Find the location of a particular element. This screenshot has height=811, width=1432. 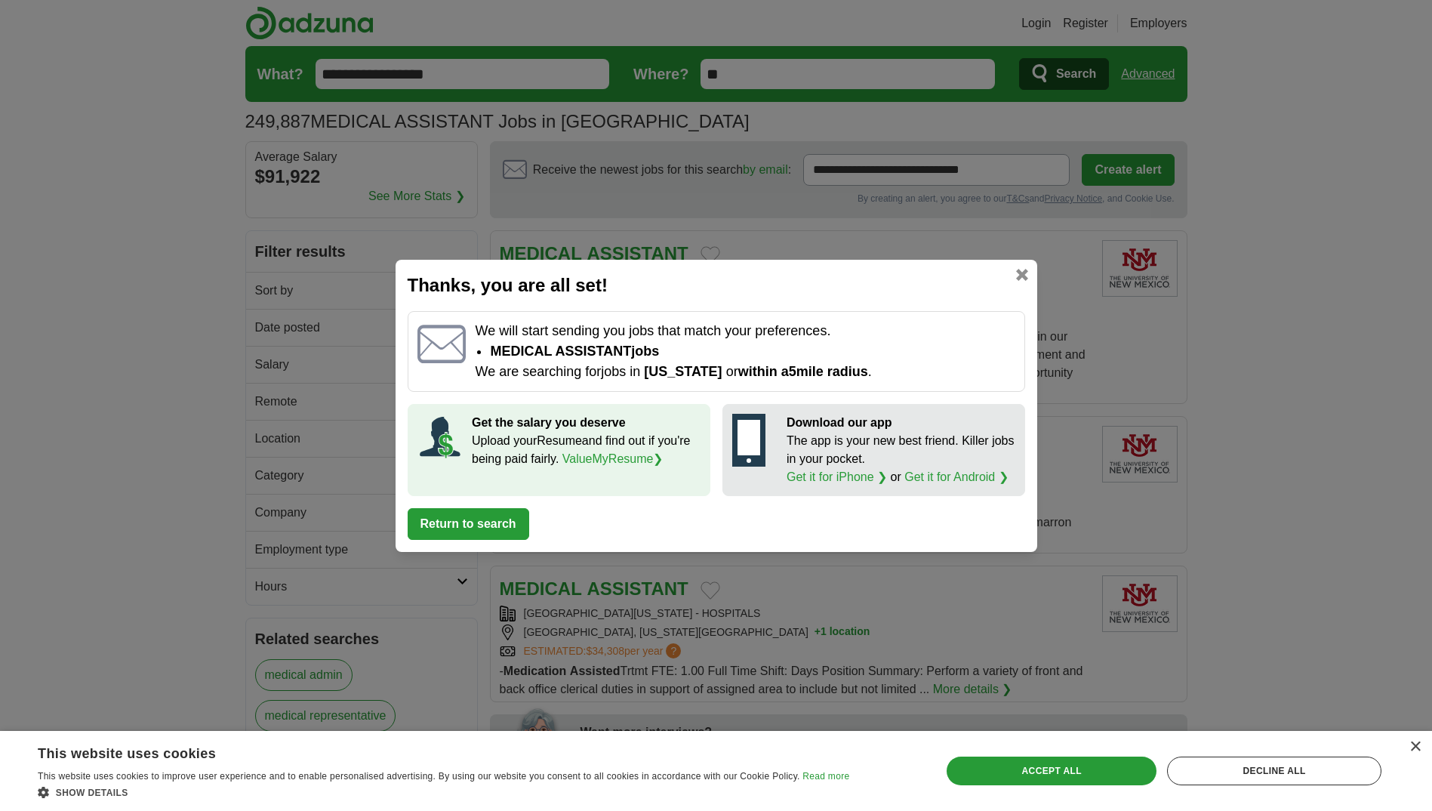

p: We will start sending you jobs that match your preferences. is located at coordinates (744, 331).